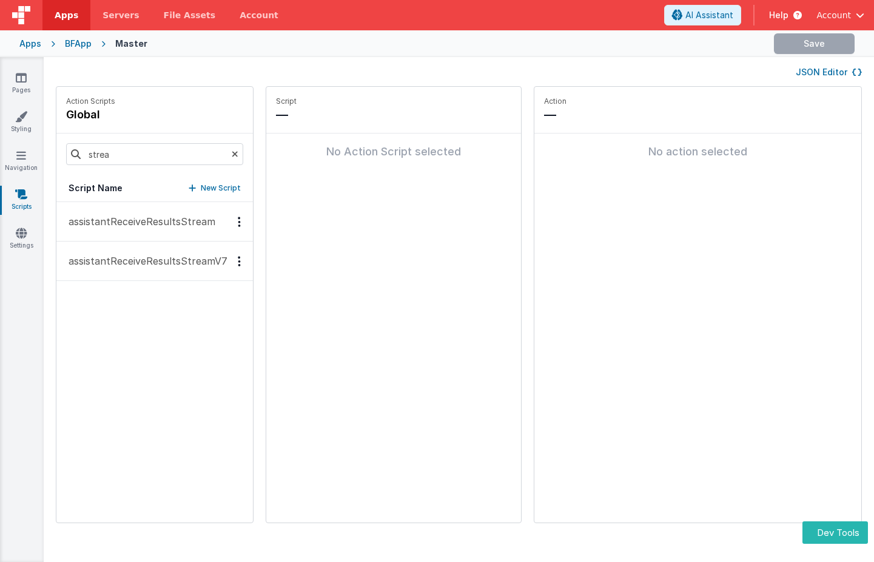  I want to click on p: Script, so click(394, 101).